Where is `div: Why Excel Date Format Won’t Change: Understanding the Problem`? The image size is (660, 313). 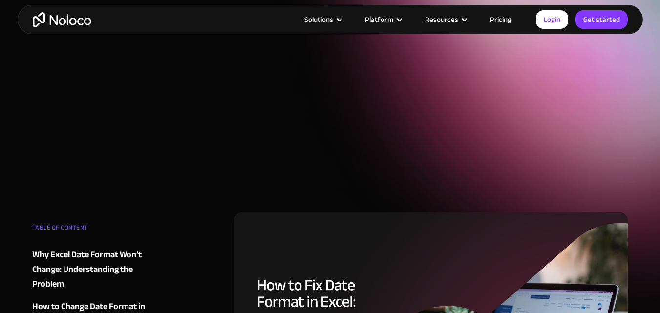
div: Why Excel Date Format Won’t Change: Understanding the Problem is located at coordinates (91, 270).